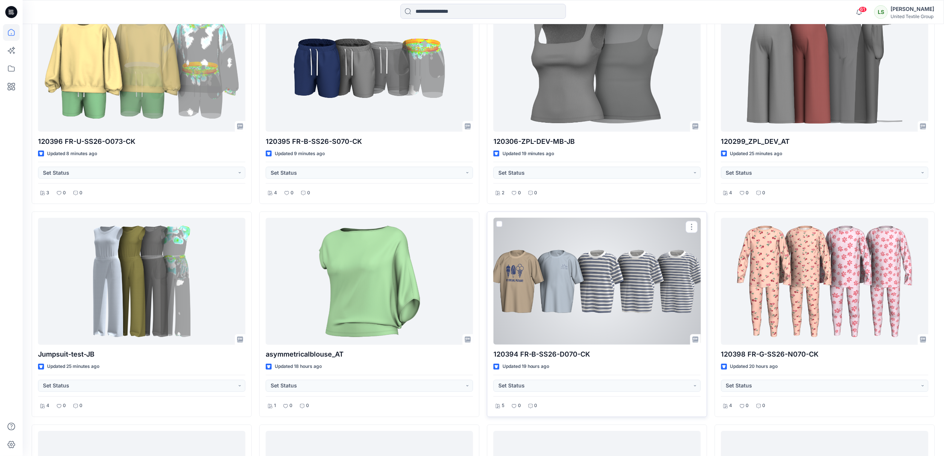 This screenshot has width=944, height=456. Describe the element at coordinates (369, 355) in the screenshot. I see `p: asymmetricalblouse_AT` at that location.